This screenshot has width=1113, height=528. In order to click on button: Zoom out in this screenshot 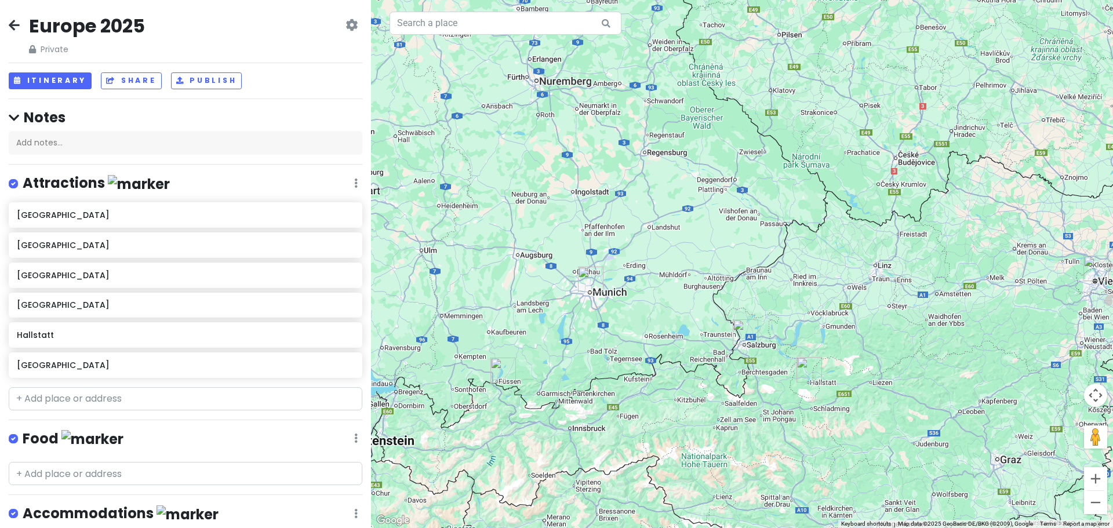, I will do `click(1096, 503)`.